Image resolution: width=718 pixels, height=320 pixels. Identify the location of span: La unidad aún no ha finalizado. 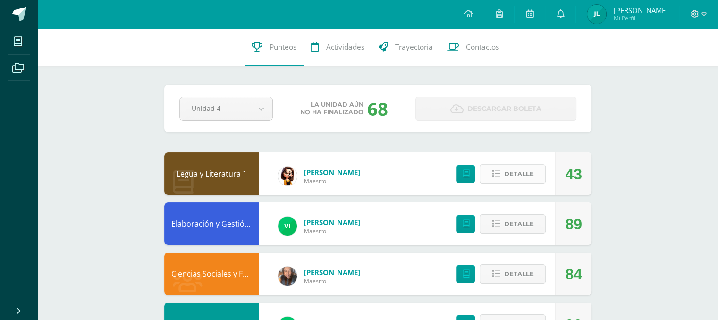
(332, 109).